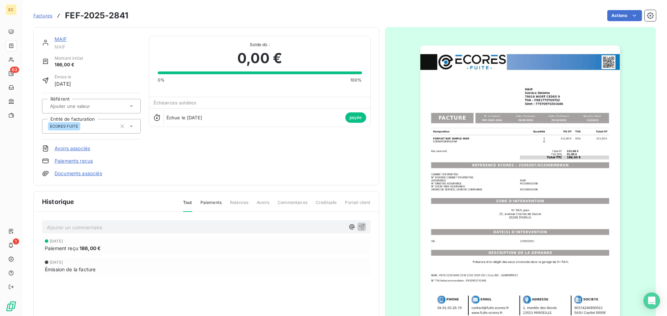 Image resolution: width=667 pixels, height=316 pixels. I want to click on span: Commentaires, so click(292, 206).